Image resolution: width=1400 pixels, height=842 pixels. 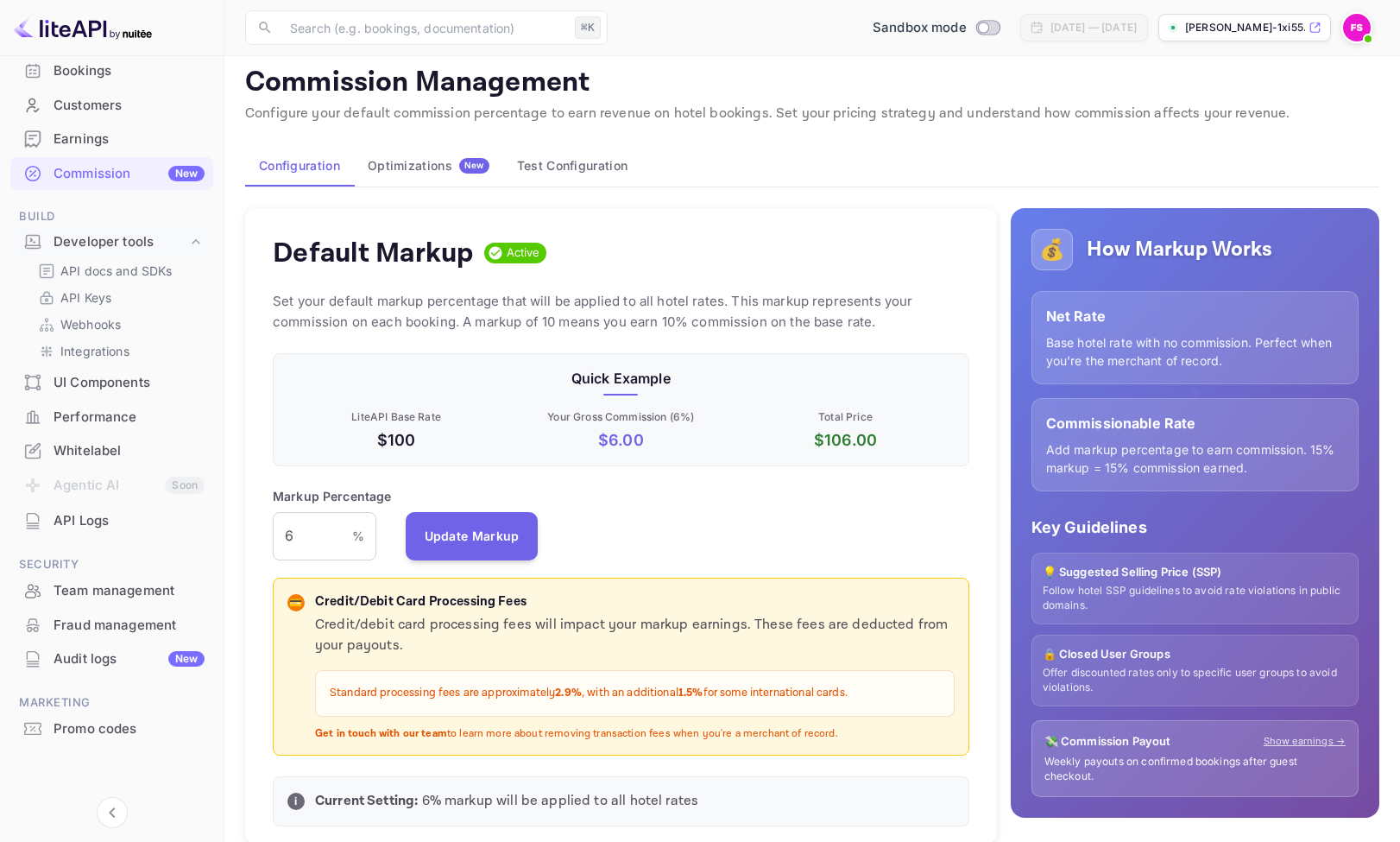 I want to click on span: Marketing, so click(x=111, y=703).